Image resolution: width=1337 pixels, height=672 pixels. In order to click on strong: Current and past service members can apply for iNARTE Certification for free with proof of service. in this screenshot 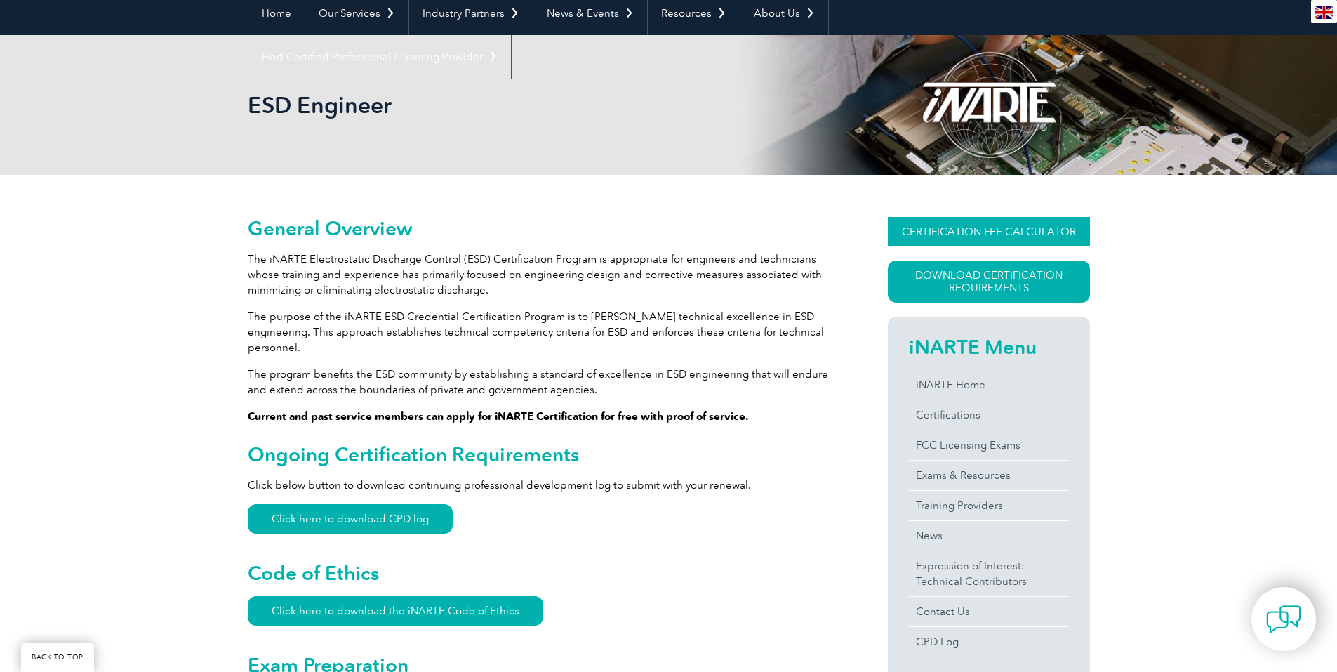, I will do `click(498, 416)`.